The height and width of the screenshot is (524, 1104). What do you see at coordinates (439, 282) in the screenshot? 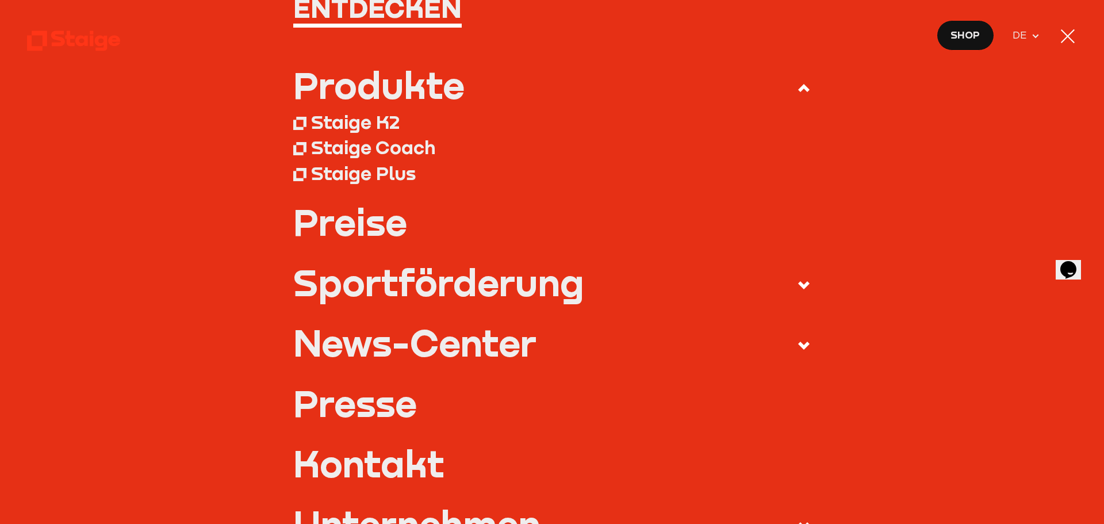
I see `div: Sportförderung` at bounding box center [439, 282].